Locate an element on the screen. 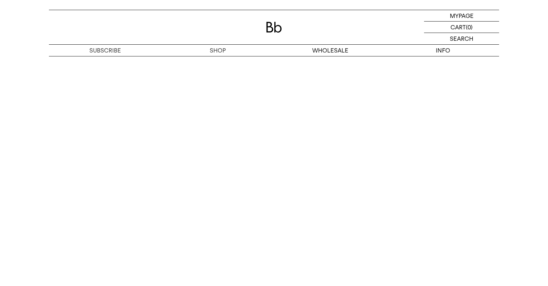 This screenshot has height=286, width=548. a: SHOP is located at coordinates (218, 50).